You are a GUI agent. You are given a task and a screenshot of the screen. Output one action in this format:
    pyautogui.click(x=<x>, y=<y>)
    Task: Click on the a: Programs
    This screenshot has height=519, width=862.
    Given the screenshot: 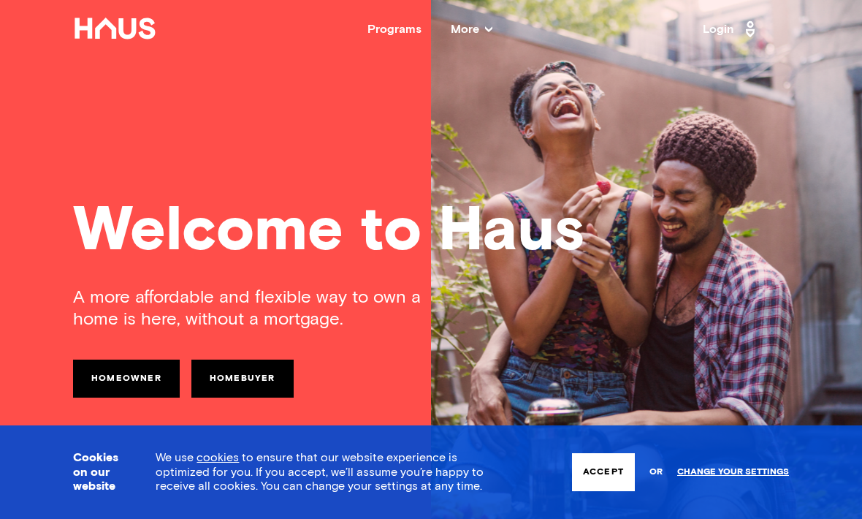 What is the action you would take?
    pyautogui.click(x=394, y=29)
    